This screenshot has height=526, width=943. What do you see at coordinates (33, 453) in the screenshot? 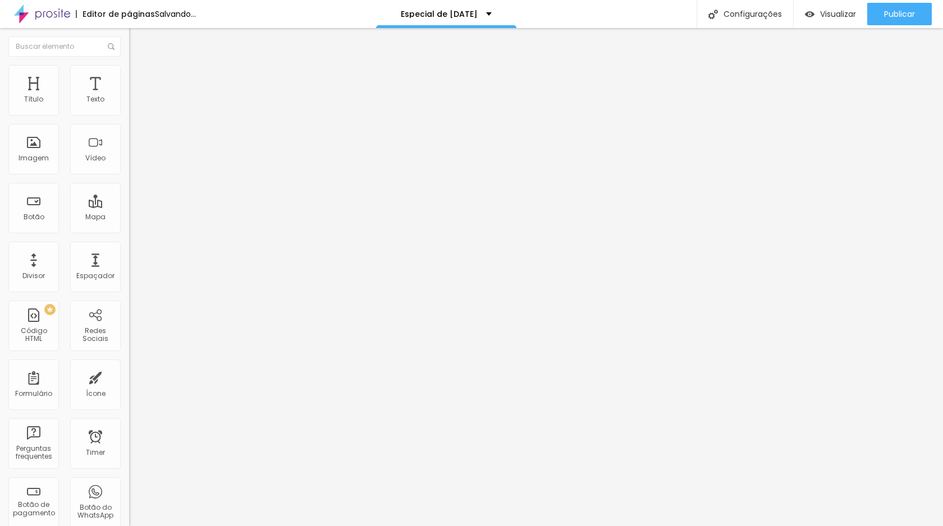
I see `div: Perguntas frequentes` at bounding box center [33, 453].